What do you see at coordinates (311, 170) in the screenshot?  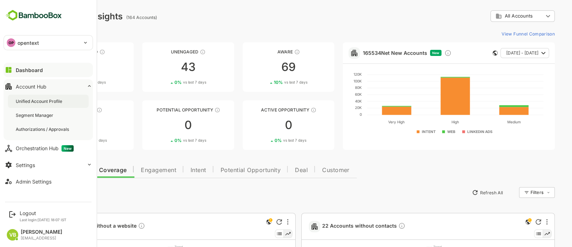 I see `span: Customer` at bounding box center [311, 170].